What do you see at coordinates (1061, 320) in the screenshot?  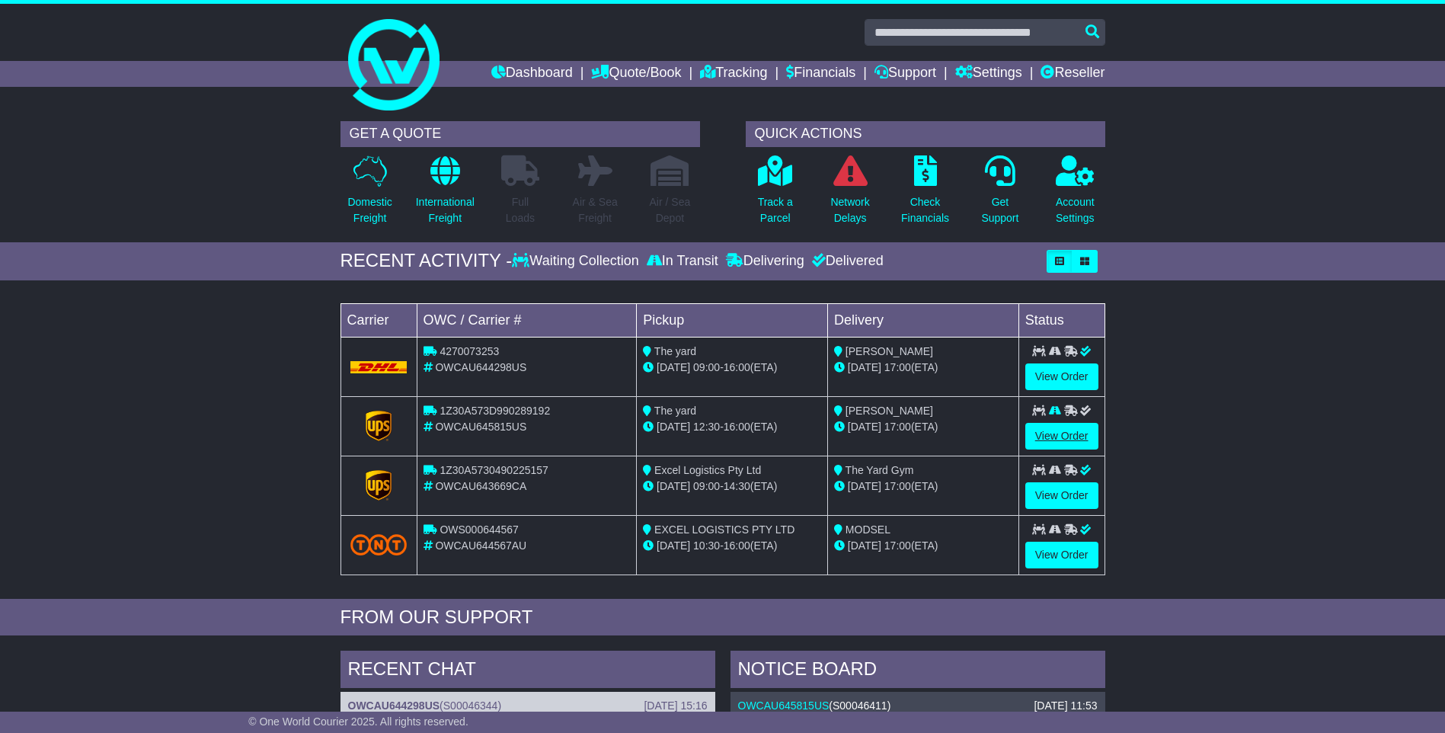 I see `td: Status` at bounding box center [1061, 320].